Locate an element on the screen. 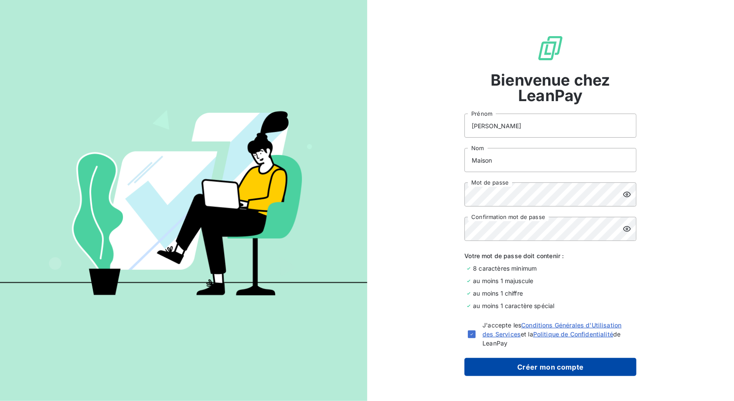 The width and height of the screenshot is (734, 401). span: Conditions Générales d'Utilisation des Services is located at coordinates (552, 329).